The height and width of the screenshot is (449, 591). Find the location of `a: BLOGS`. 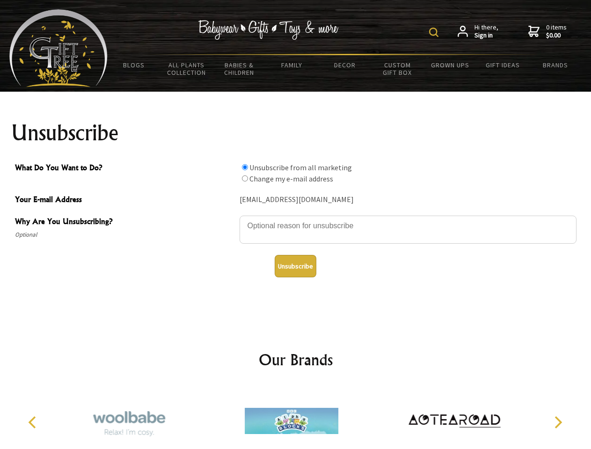

a: BLOGS is located at coordinates (134, 65).